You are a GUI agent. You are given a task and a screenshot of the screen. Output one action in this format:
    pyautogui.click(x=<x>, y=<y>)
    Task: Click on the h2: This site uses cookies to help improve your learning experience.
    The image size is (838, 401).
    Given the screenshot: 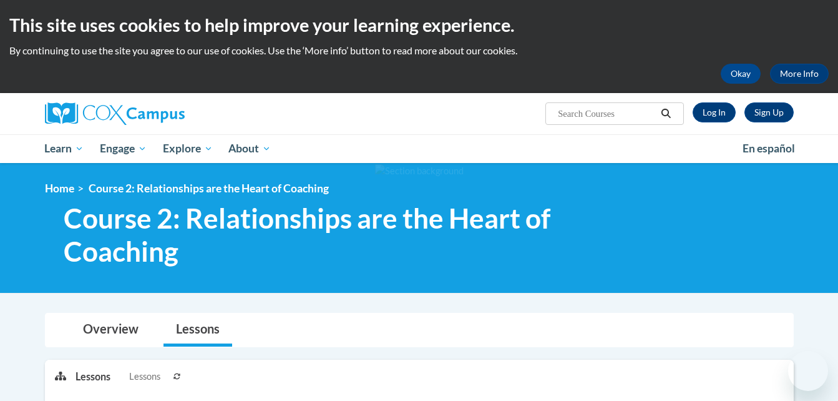 What is the action you would take?
    pyautogui.click(x=419, y=25)
    